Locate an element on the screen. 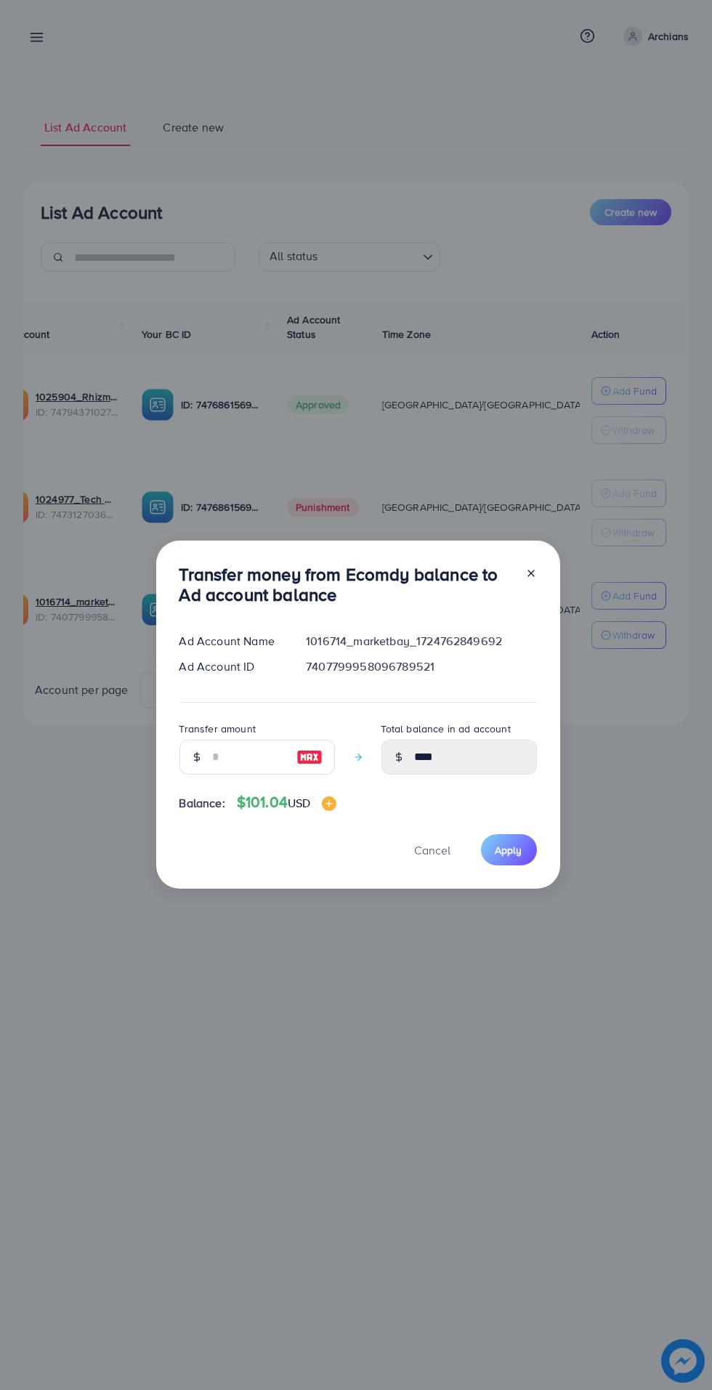 This screenshot has width=712, height=1390. div: 7407799958096789521 is located at coordinates (421, 666).